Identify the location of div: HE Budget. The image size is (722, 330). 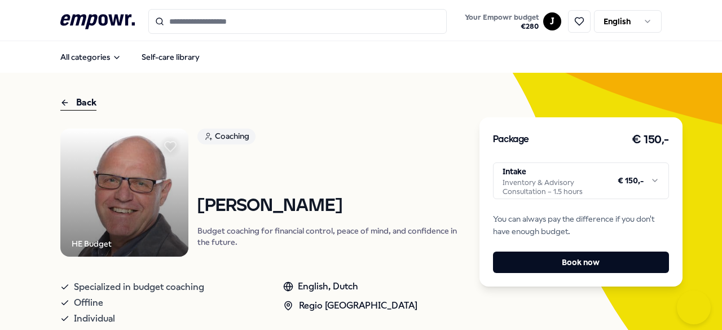
(91, 244).